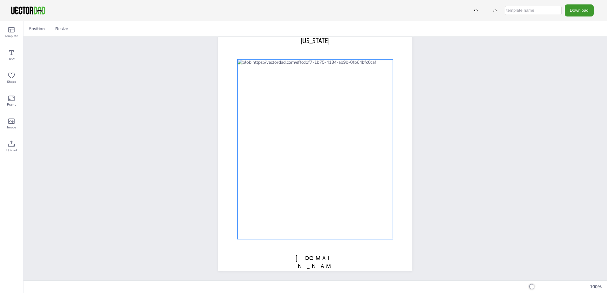  What do you see at coordinates (11, 128) in the screenshot?
I see `span: Image` at bounding box center [11, 128].